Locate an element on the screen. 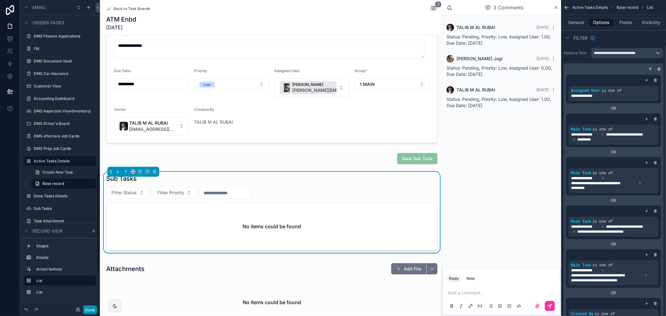 This screenshot has height=316, width=666. span: Filter is located at coordinates (580, 38).